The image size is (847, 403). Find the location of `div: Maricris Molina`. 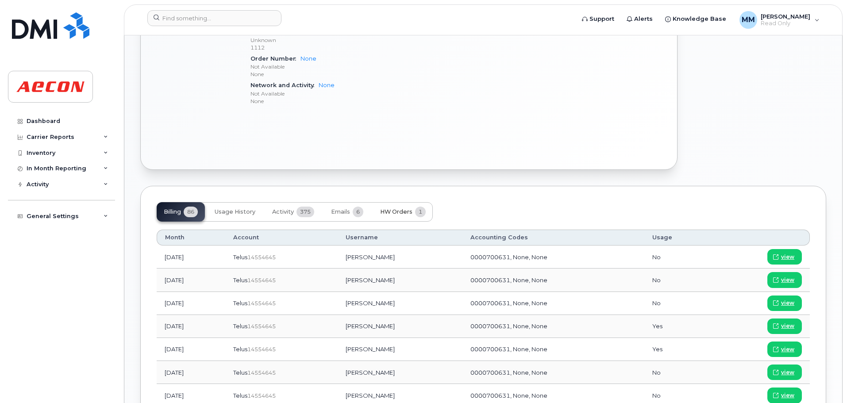

div: Maricris Molina is located at coordinates (780, 20).